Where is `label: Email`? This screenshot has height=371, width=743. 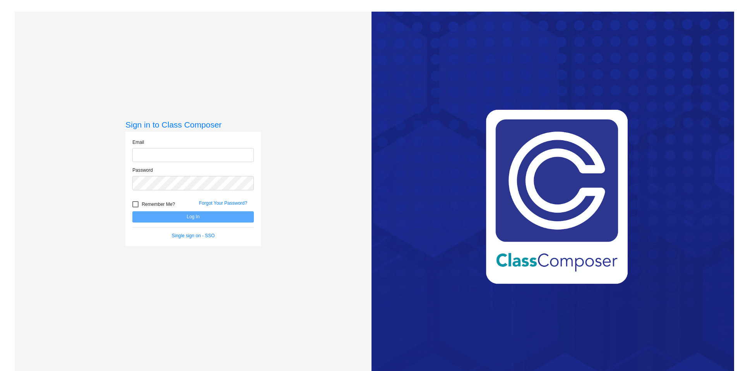
label: Email is located at coordinates (138, 142).